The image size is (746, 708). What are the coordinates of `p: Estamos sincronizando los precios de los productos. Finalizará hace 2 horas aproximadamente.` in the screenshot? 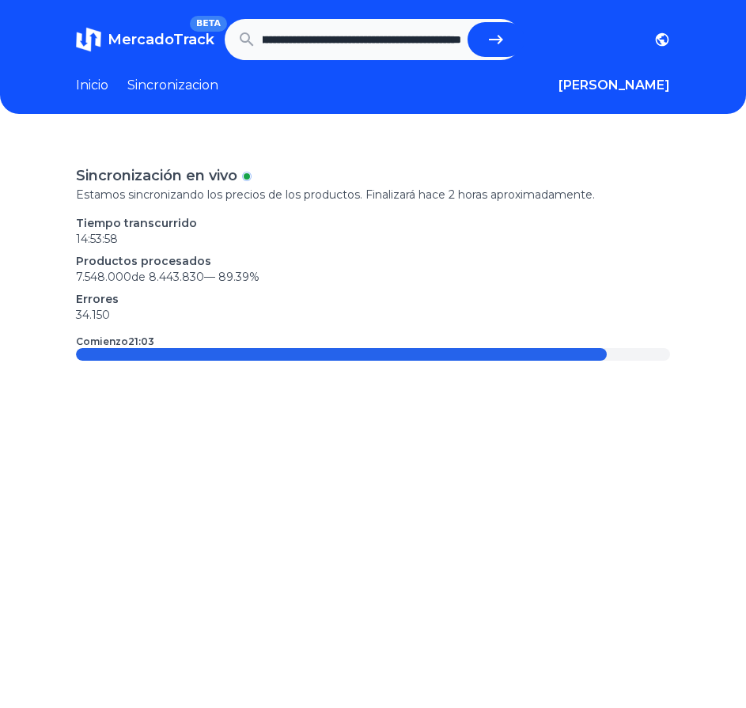 It's located at (373, 195).